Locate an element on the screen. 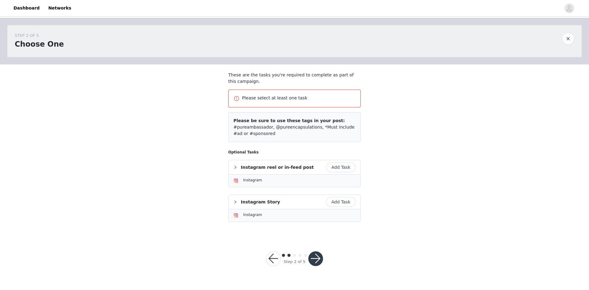 This screenshot has height=290, width=589. a: Networks is located at coordinates (60, 8).